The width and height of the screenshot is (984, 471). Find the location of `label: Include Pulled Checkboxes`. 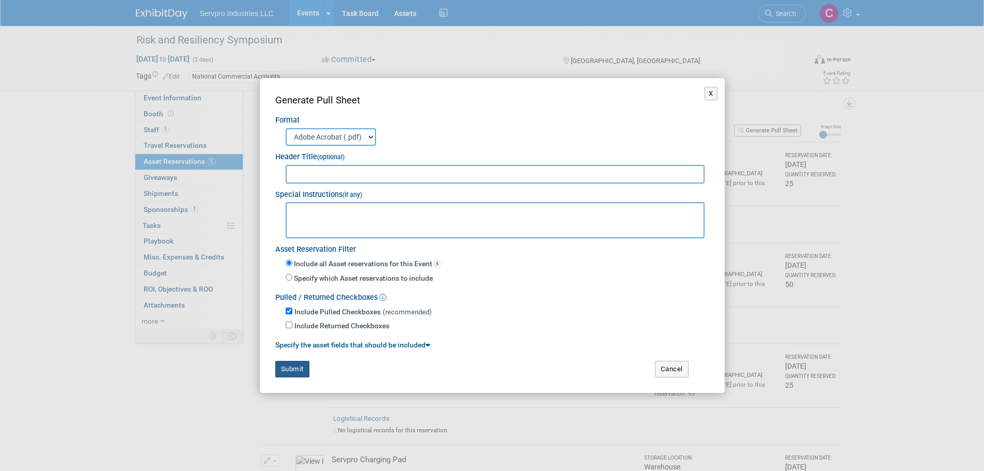

label: Include Pulled Checkboxes is located at coordinates (337, 312).